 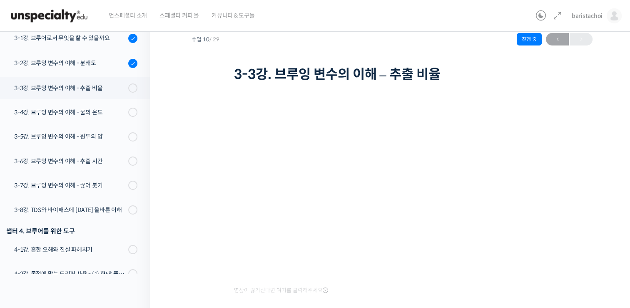 I want to click on h1: 3-3강. 브루잉 변수의 이해 – 추출 비율, so click(x=393, y=74).